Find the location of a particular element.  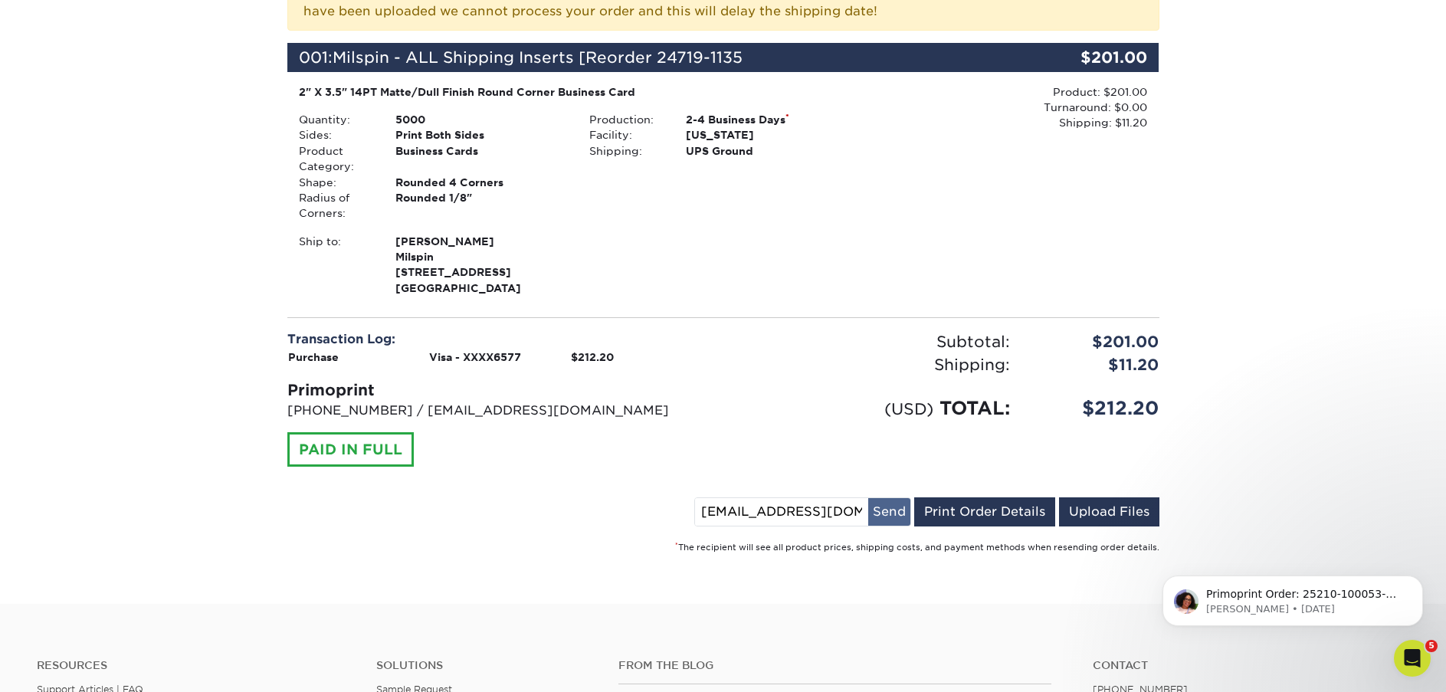

a: Upload Files is located at coordinates (1109, 512).